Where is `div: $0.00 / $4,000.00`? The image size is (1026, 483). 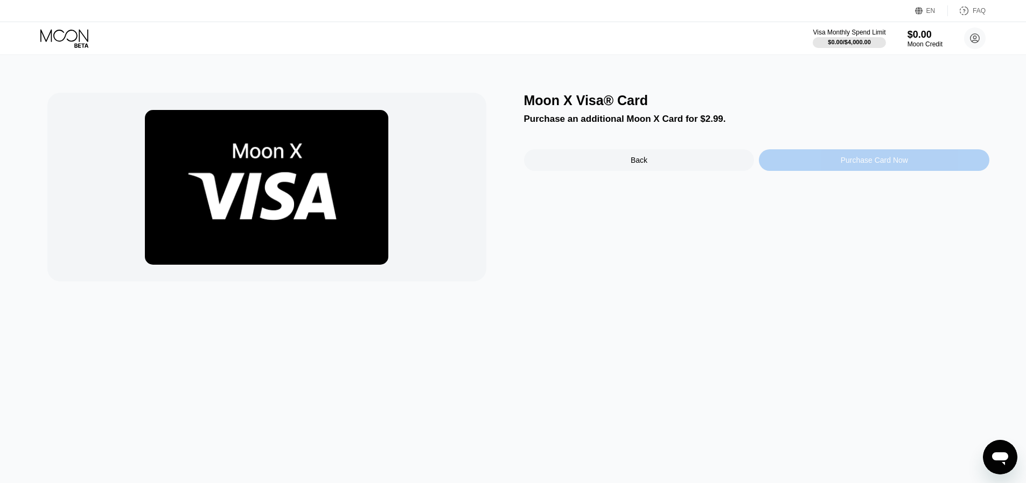
div: $0.00 / $4,000.00 is located at coordinates (850, 42).